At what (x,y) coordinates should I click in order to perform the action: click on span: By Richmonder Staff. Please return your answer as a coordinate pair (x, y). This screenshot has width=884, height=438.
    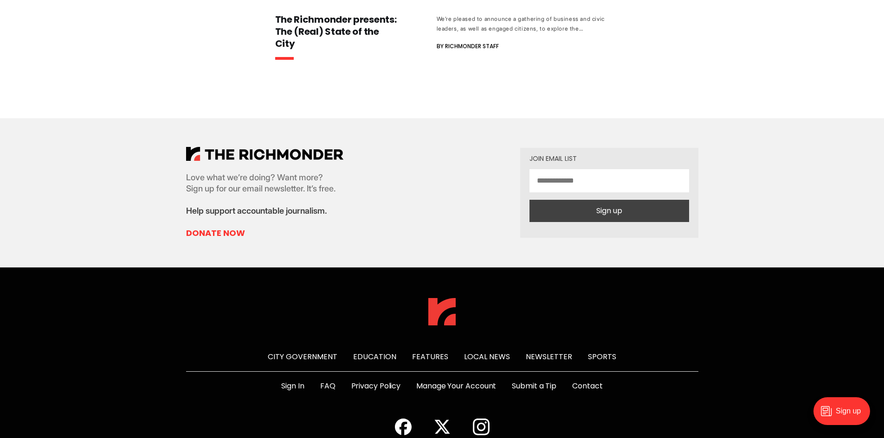
    Looking at the image, I should click on (468, 46).